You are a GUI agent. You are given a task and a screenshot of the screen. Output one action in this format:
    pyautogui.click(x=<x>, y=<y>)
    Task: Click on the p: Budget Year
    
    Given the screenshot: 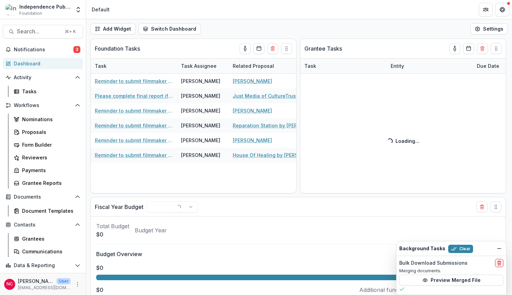 What is the action you would take?
    pyautogui.click(x=151, y=230)
    